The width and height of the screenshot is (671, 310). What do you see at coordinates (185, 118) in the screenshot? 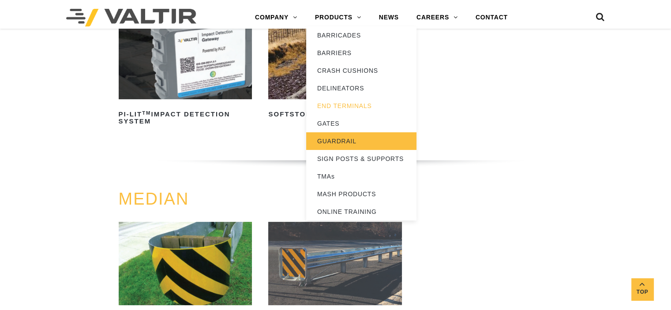
I see `h2: PI-LIT Impact Detection System` at bounding box center [185, 118].